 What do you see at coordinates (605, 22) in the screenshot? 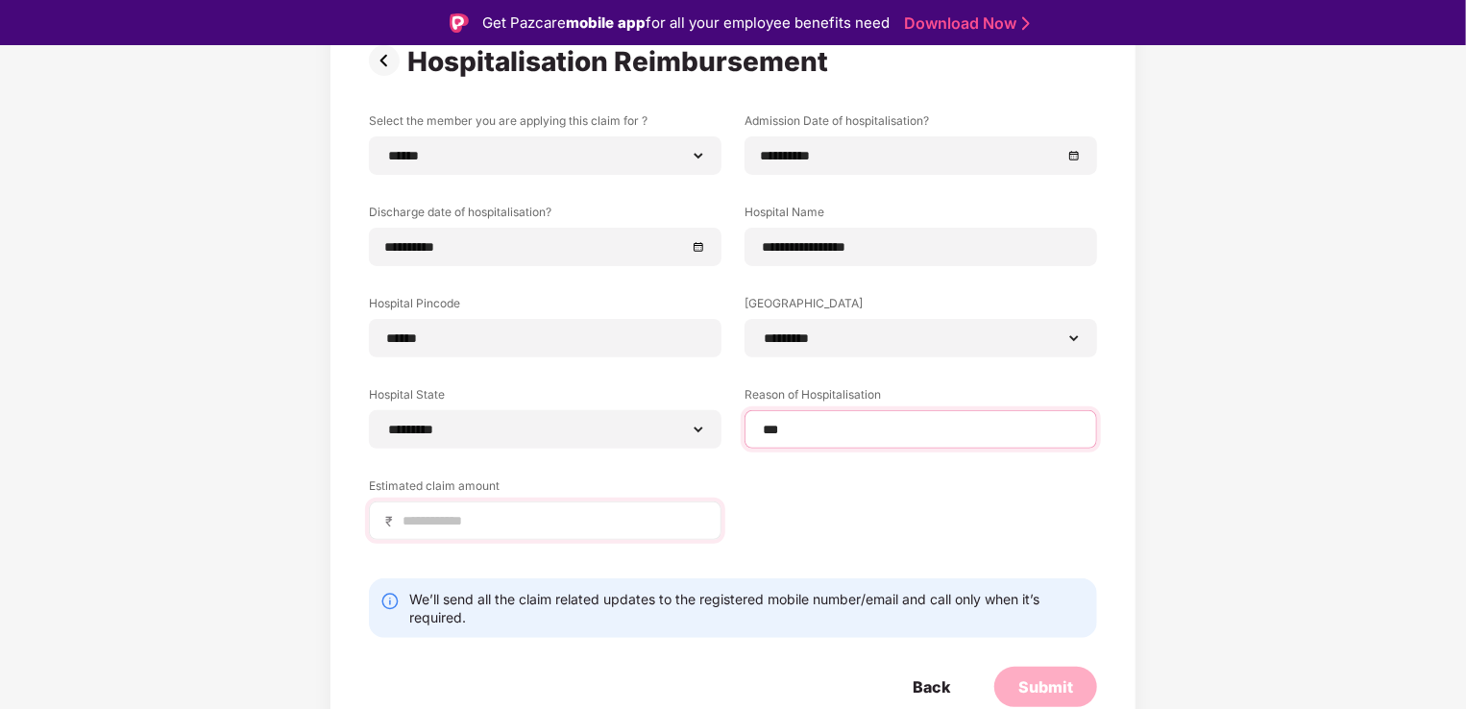
I see `strong: mobile app` at bounding box center [605, 22].